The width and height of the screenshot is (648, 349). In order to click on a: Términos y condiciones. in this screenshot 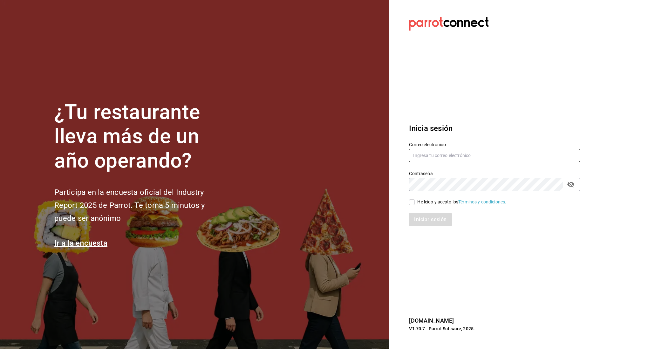, I will do `click(482, 202)`.